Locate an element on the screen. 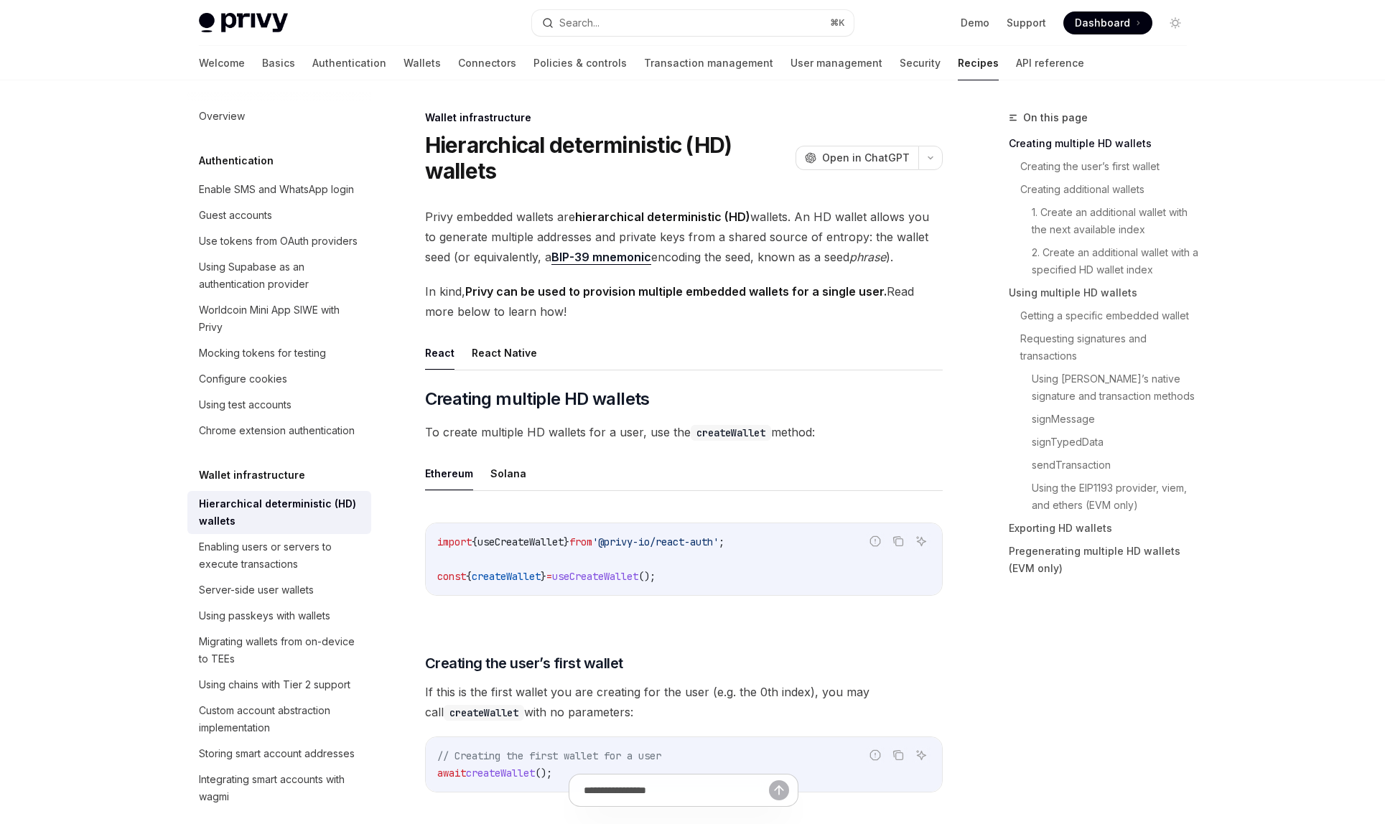  a: Demo is located at coordinates (975, 23).